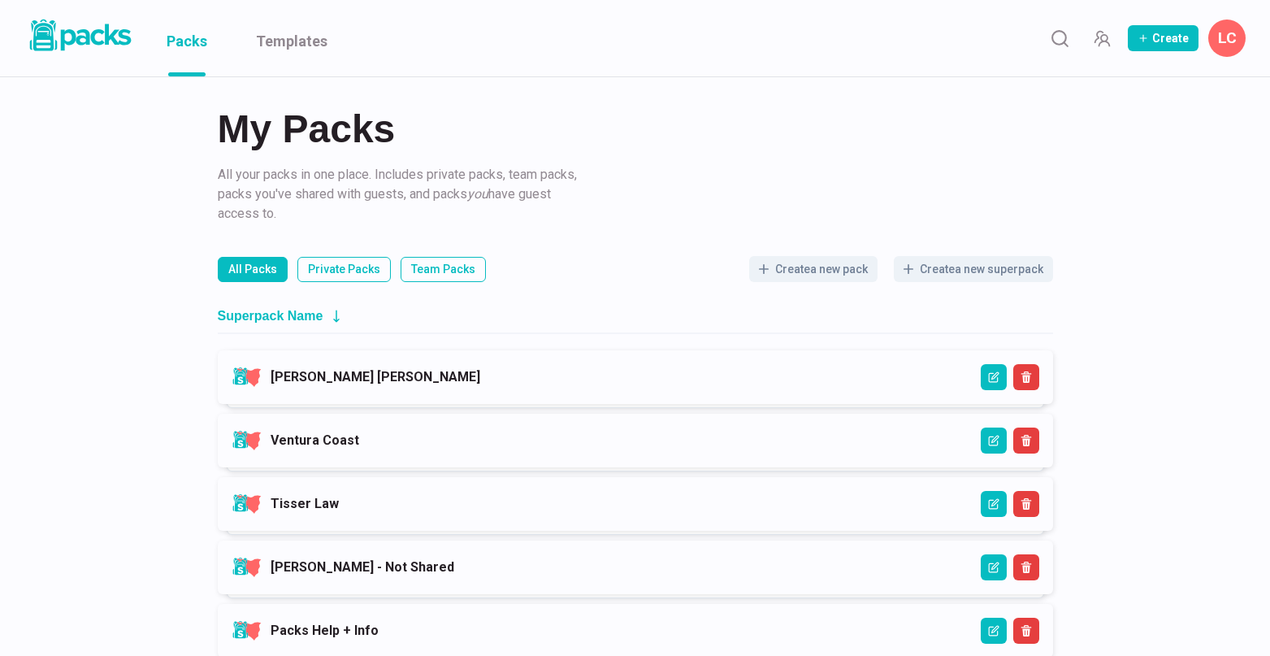 Image resolution: width=1270 pixels, height=656 pixels. What do you see at coordinates (443, 269) in the screenshot?
I see `p: Team Packs` at bounding box center [443, 269].